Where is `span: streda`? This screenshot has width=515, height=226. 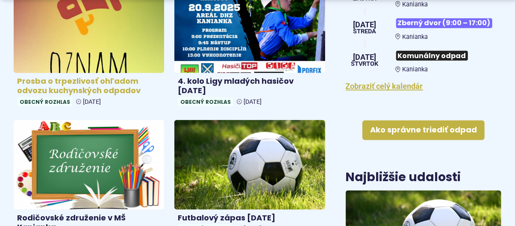
span: streda is located at coordinates (365, 32).